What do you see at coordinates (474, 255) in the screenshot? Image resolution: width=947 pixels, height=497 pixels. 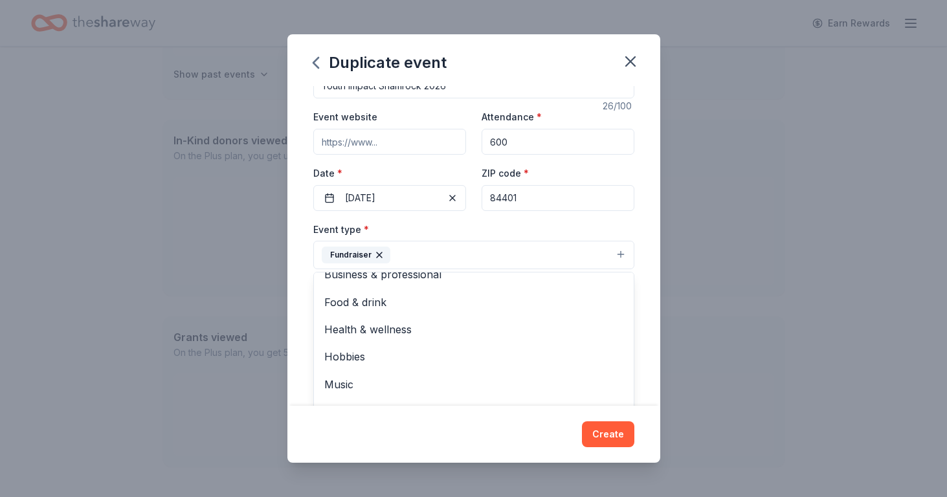 I see `button: Fundraiser` at bounding box center [474, 255].